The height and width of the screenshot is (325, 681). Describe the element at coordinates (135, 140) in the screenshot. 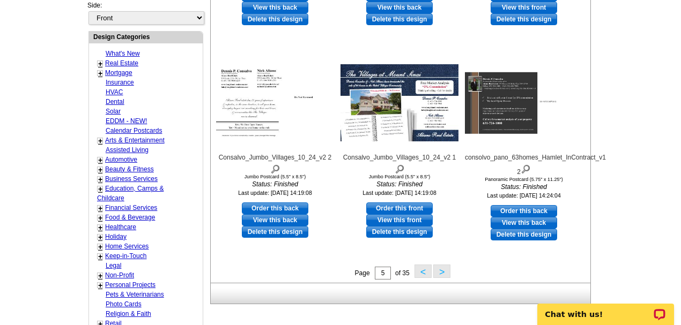

I see `a: Arts & Entertainment` at that location.